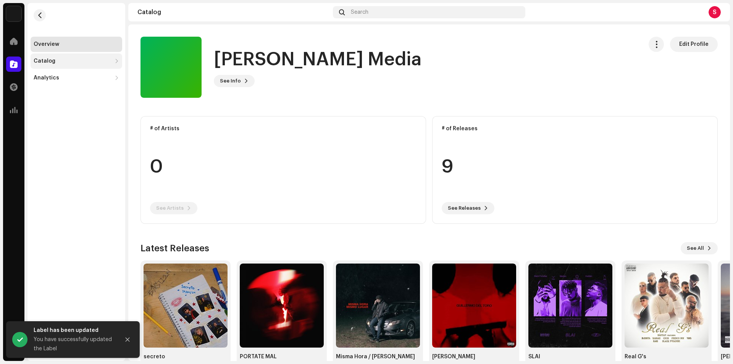  What do you see at coordinates (695, 248) in the screenshot?
I see `span: See All` at bounding box center [695, 248].